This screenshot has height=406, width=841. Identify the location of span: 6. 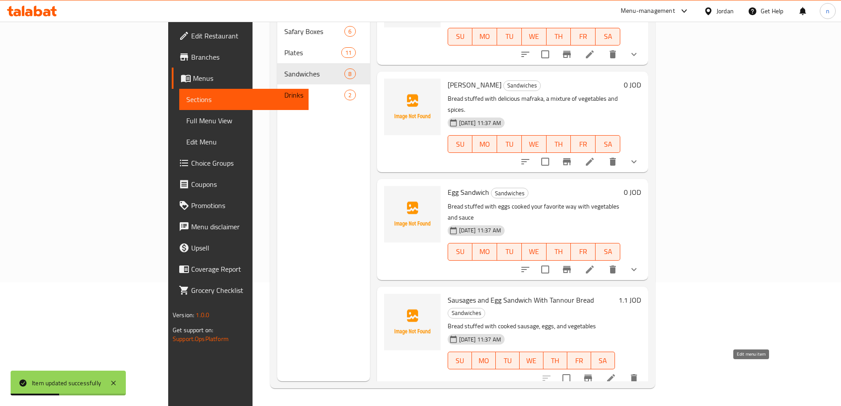
(350, 31).